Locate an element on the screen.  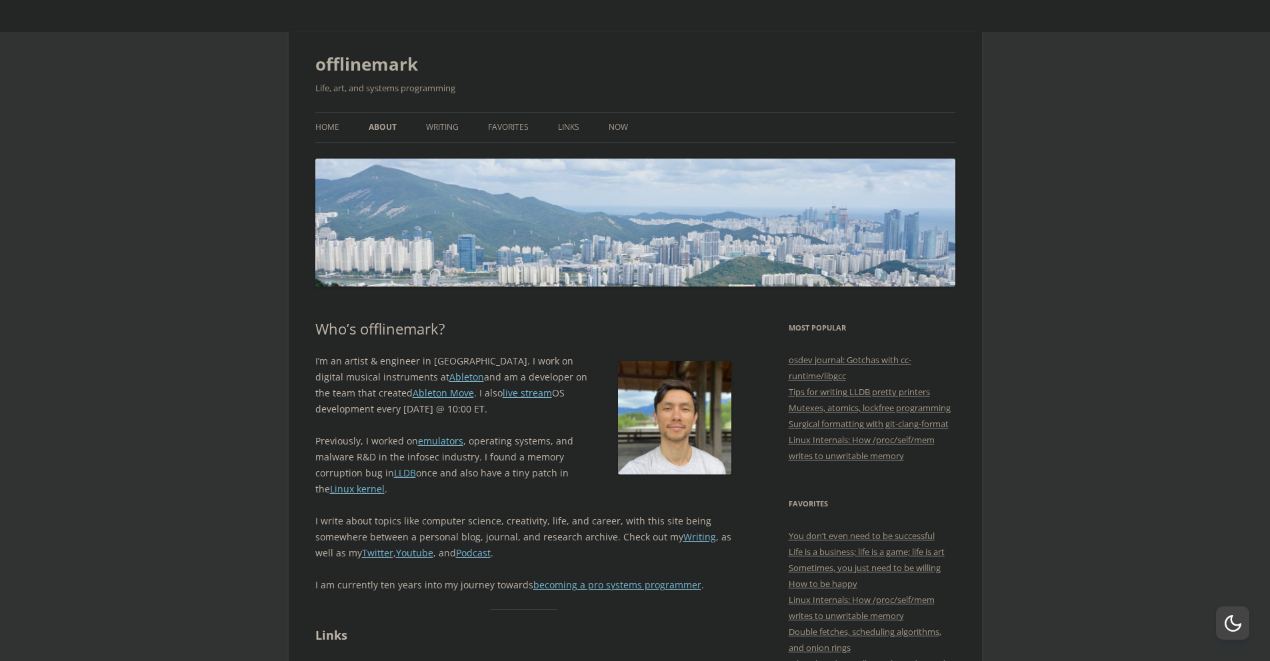
a: Podcast is located at coordinates (473, 553).